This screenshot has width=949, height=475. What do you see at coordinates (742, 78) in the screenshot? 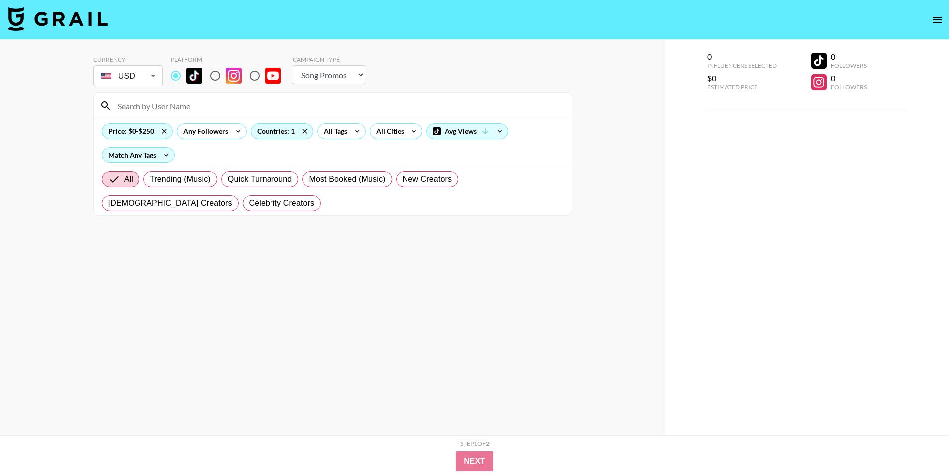
I see `div: $0` at bounding box center [742, 78].